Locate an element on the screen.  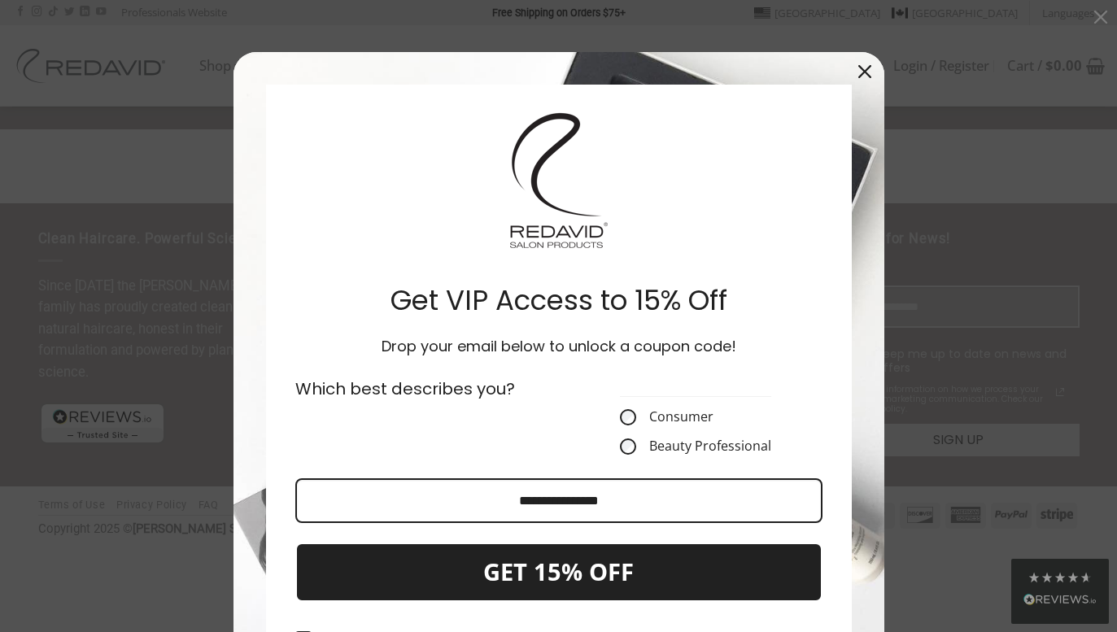
input: Consumer is located at coordinates (628, 418).